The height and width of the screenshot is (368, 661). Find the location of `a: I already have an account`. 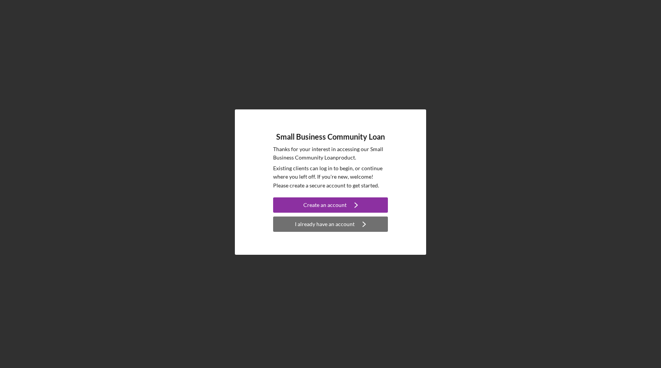

a: I already have an account is located at coordinates (330, 224).